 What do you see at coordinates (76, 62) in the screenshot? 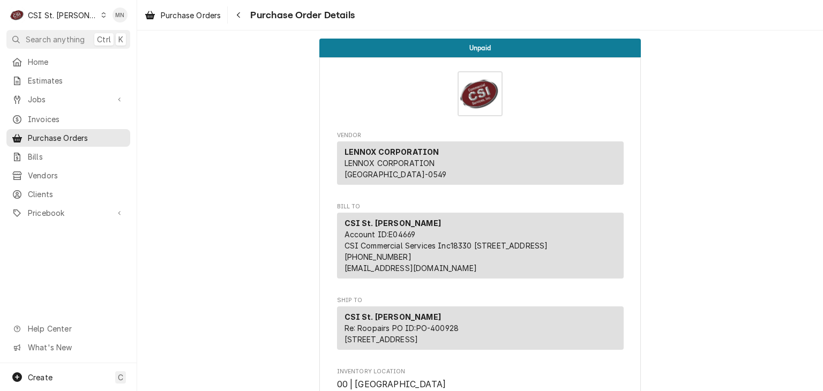
I see `span: Home` at bounding box center [76, 62].